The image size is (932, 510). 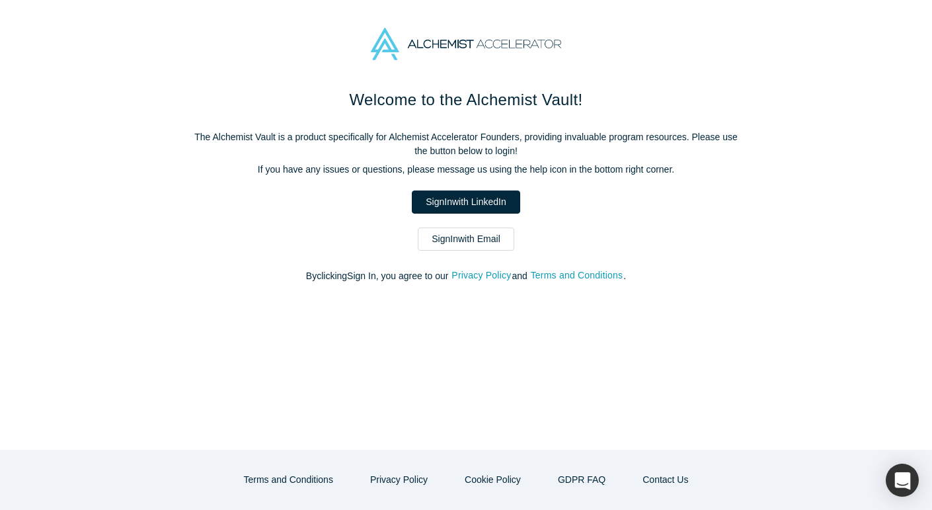 I want to click on a: SignInwith LinkedIn, so click(x=465, y=202).